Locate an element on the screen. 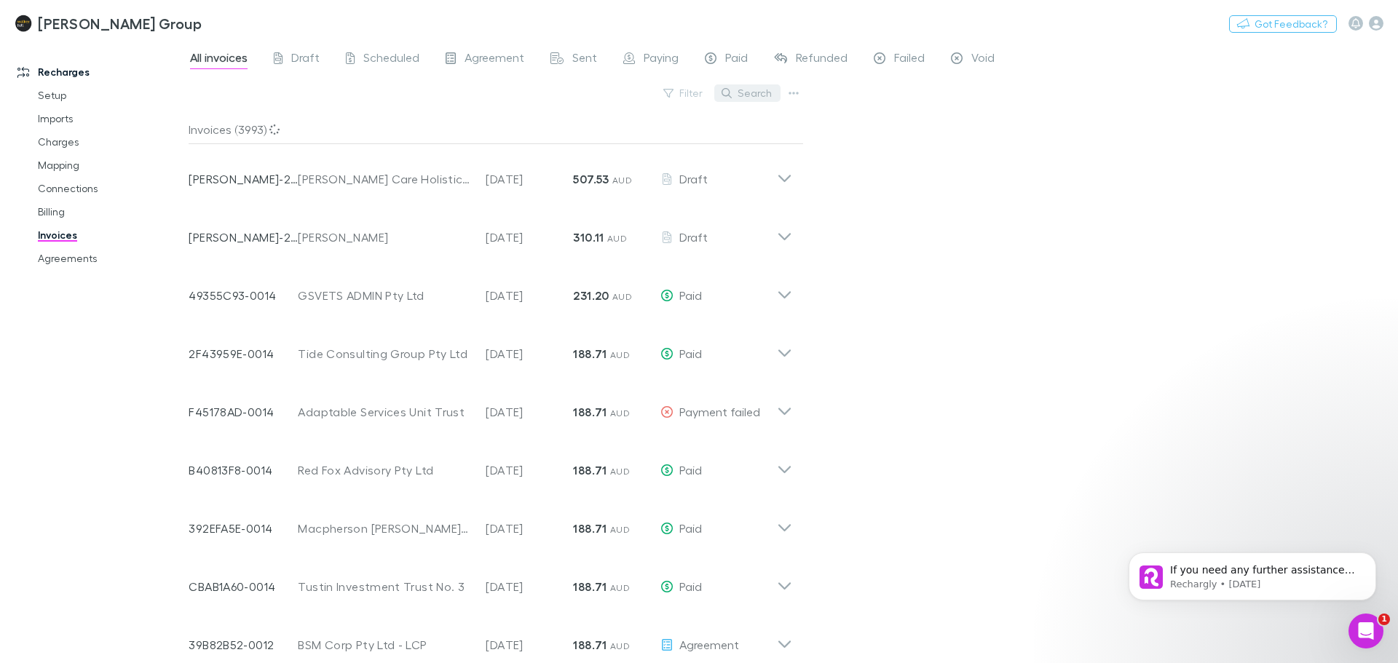  a: Invoices is located at coordinates (110, 235).